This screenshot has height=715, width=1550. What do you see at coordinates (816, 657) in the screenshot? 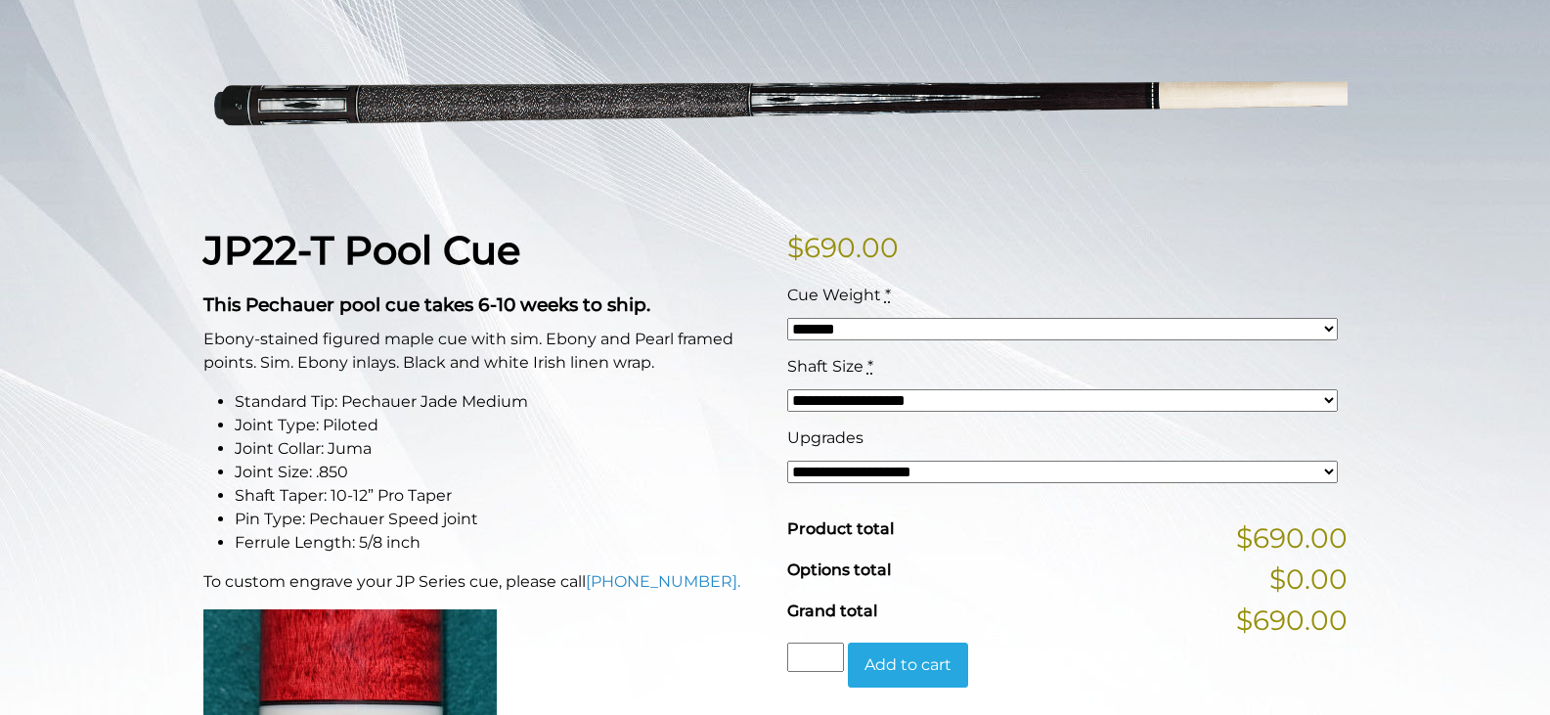
I see `input: Product quantity` at bounding box center [816, 657].